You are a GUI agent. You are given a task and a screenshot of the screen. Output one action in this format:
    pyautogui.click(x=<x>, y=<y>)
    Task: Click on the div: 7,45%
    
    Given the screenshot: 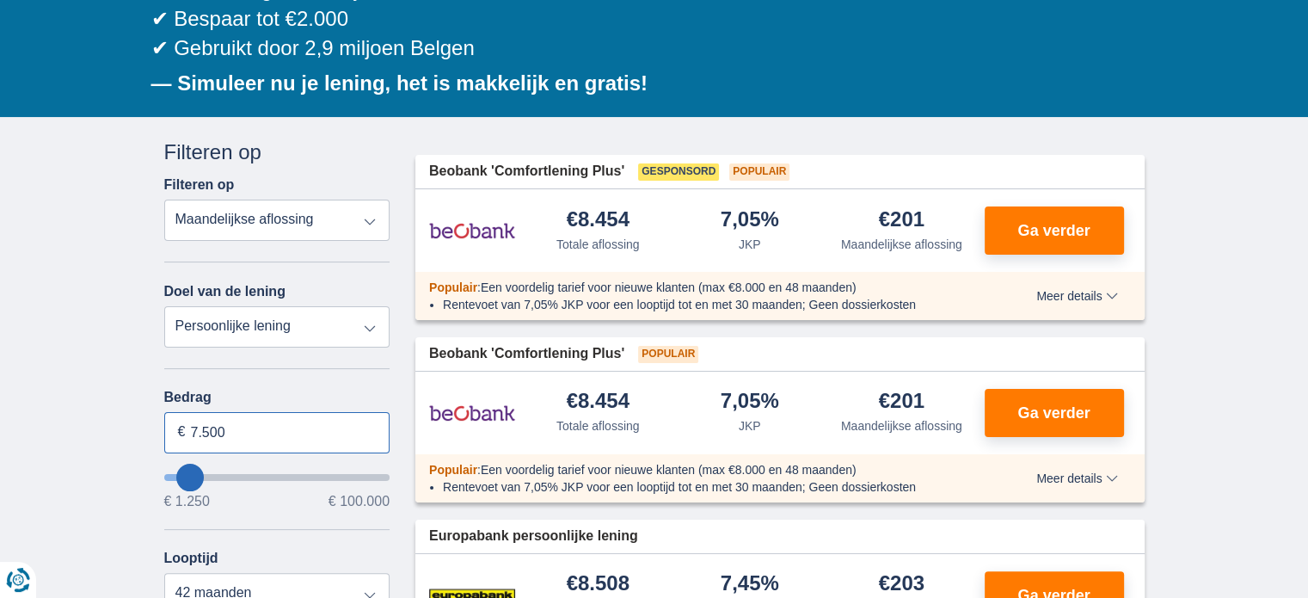 What is the action you would take?
    pyautogui.click(x=750, y=584)
    